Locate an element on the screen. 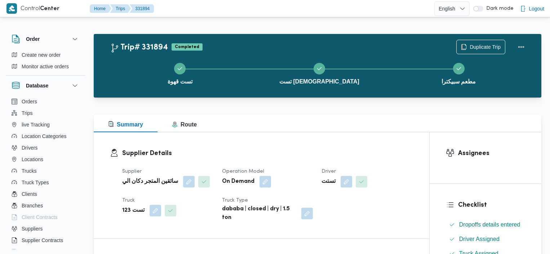 This screenshot has height=254, width=550. span: Orders is located at coordinates (29, 101).